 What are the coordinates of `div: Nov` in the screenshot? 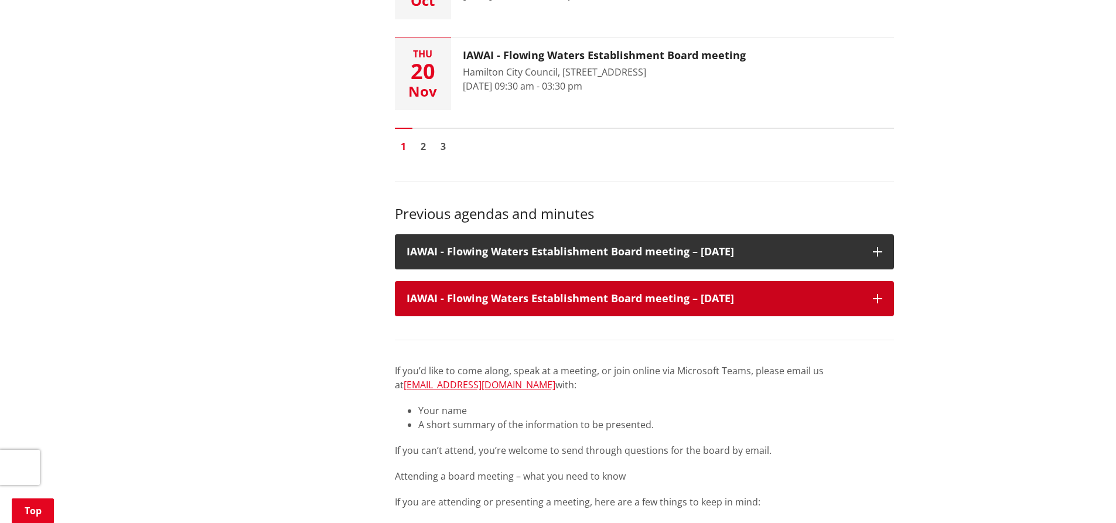 It's located at (423, 91).